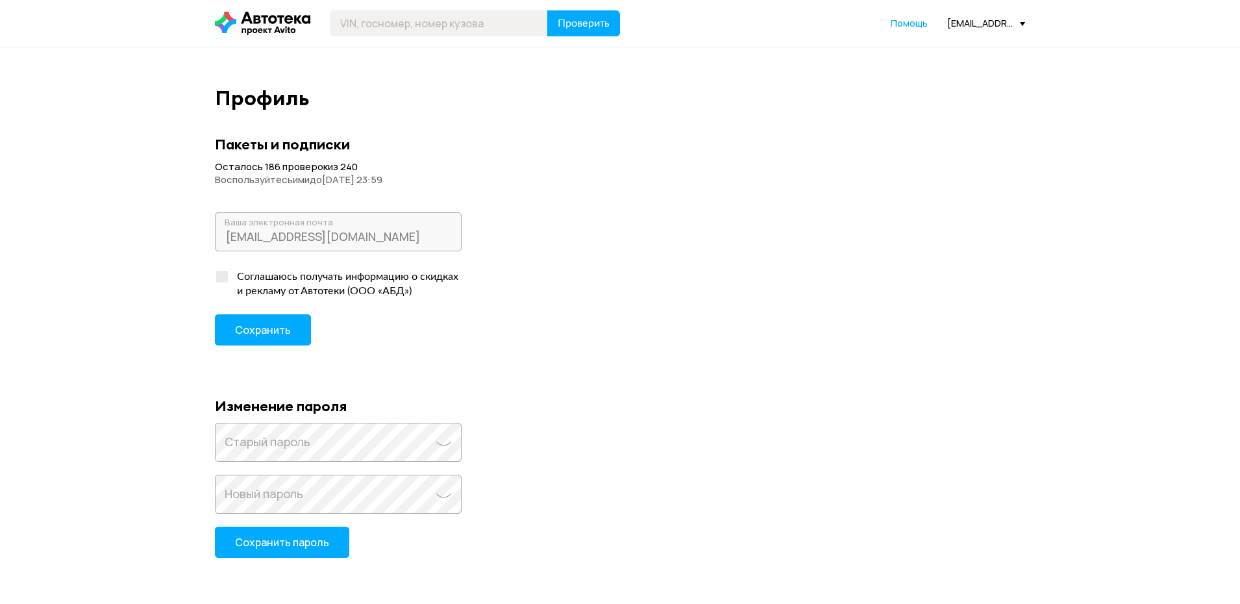 The height and width of the screenshot is (604, 1240). Describe the element at coordinates (584, 23) in the screenshot. I see `button: Проверить` at that location.